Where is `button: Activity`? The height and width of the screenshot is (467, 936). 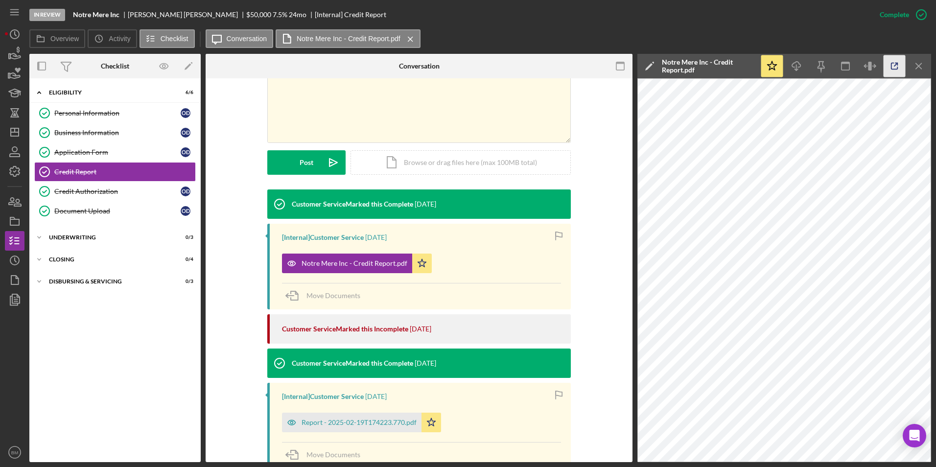
button: Activity is located at coordinates (112, 39).